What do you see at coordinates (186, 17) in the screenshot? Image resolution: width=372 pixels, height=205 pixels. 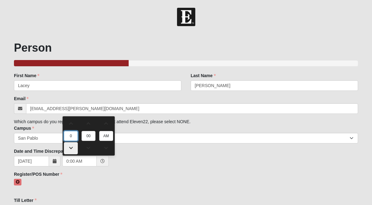 I see `img: Church of Eleven22 Logo` at bounding box center [186, 17].